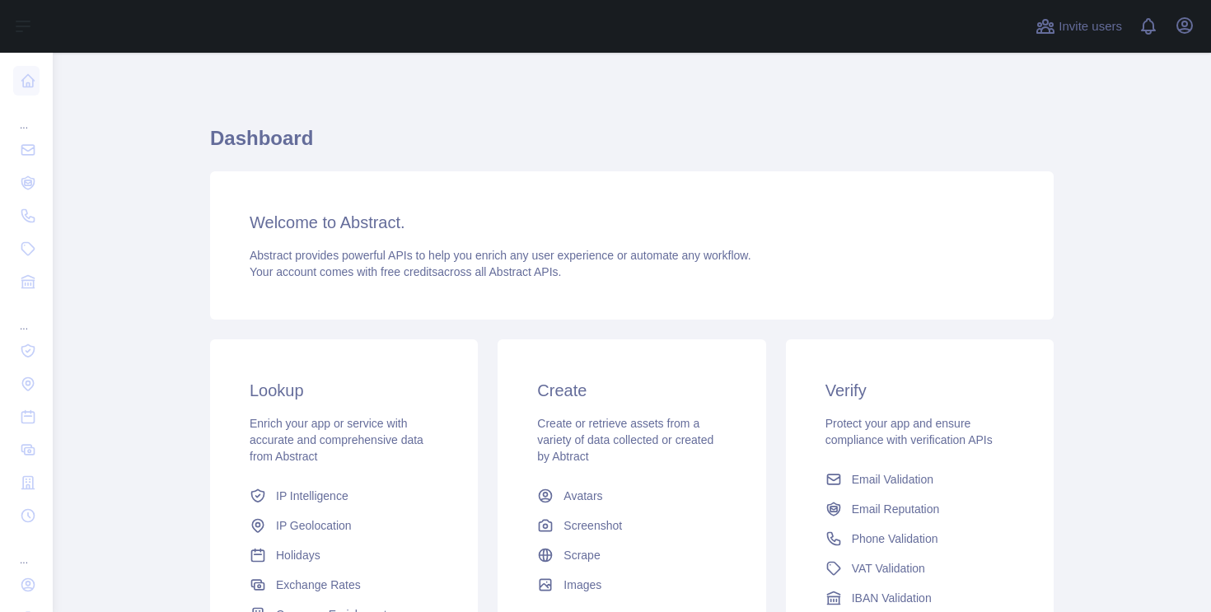  I want to click on span: VAT Validation, so click(888, 569).